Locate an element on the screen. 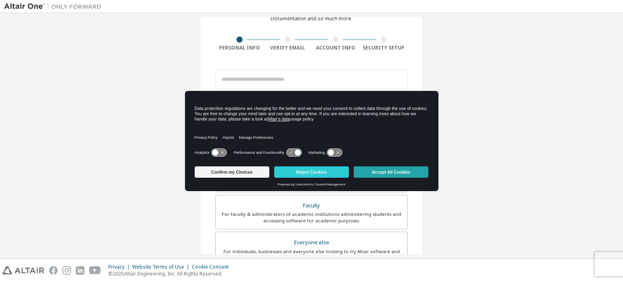 This screenshot has height=282, width=623. div: Privacy is located at coordinates (120, 267).